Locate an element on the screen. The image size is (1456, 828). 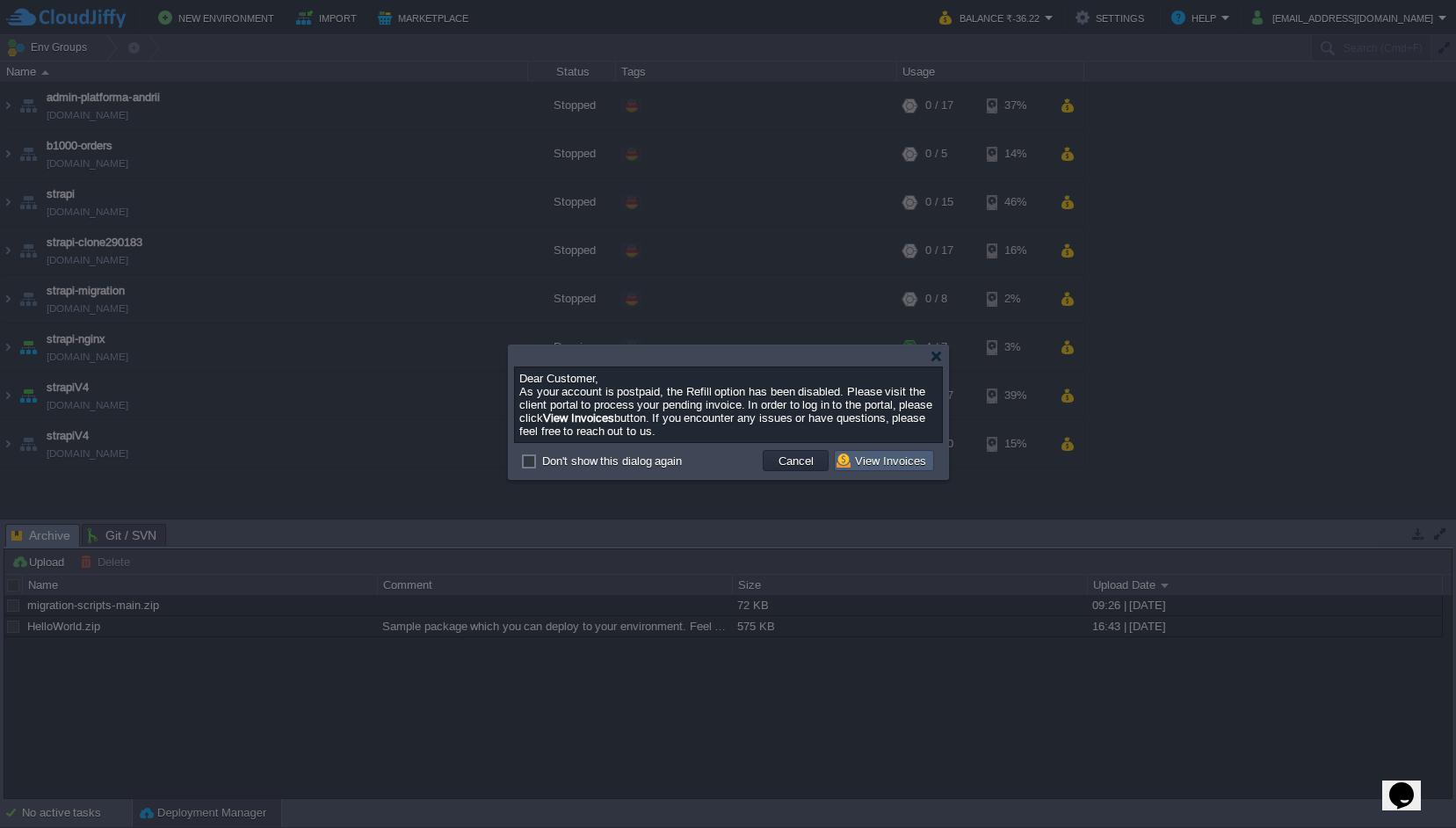
b: View Invoices is located at coordinates (578, 418).